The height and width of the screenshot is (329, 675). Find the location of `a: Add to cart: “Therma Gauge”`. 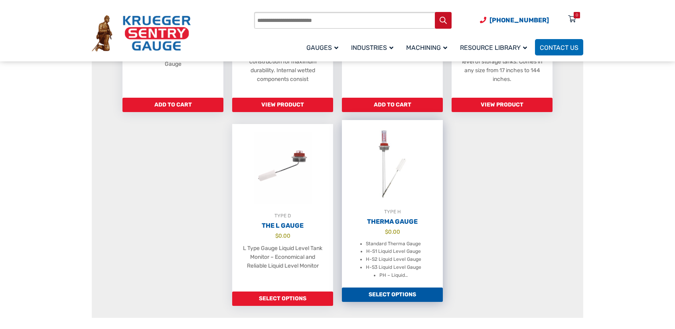

a: Add to cart: “Therma Gauge” is located at coordinates (392, 295).